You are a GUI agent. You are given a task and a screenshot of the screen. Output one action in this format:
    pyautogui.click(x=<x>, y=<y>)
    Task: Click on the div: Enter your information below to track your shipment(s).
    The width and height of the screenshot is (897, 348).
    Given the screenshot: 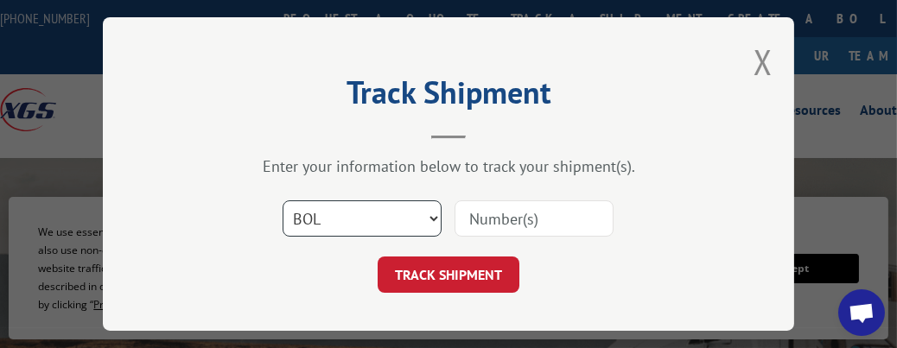 What is the action you would take?
    pyautogui.click(x=448, y=166)
    